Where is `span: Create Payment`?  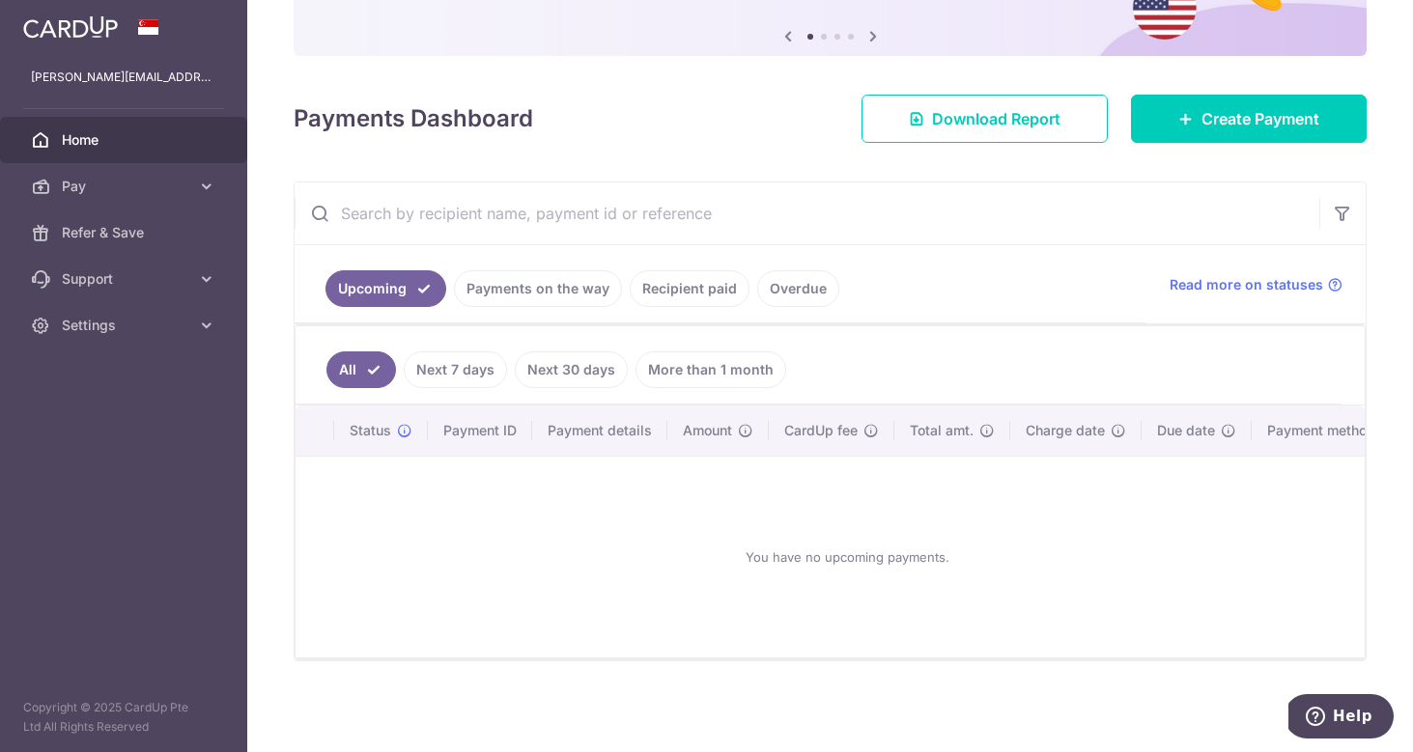
span: Create Payment is located at coordinates (1260, 119).